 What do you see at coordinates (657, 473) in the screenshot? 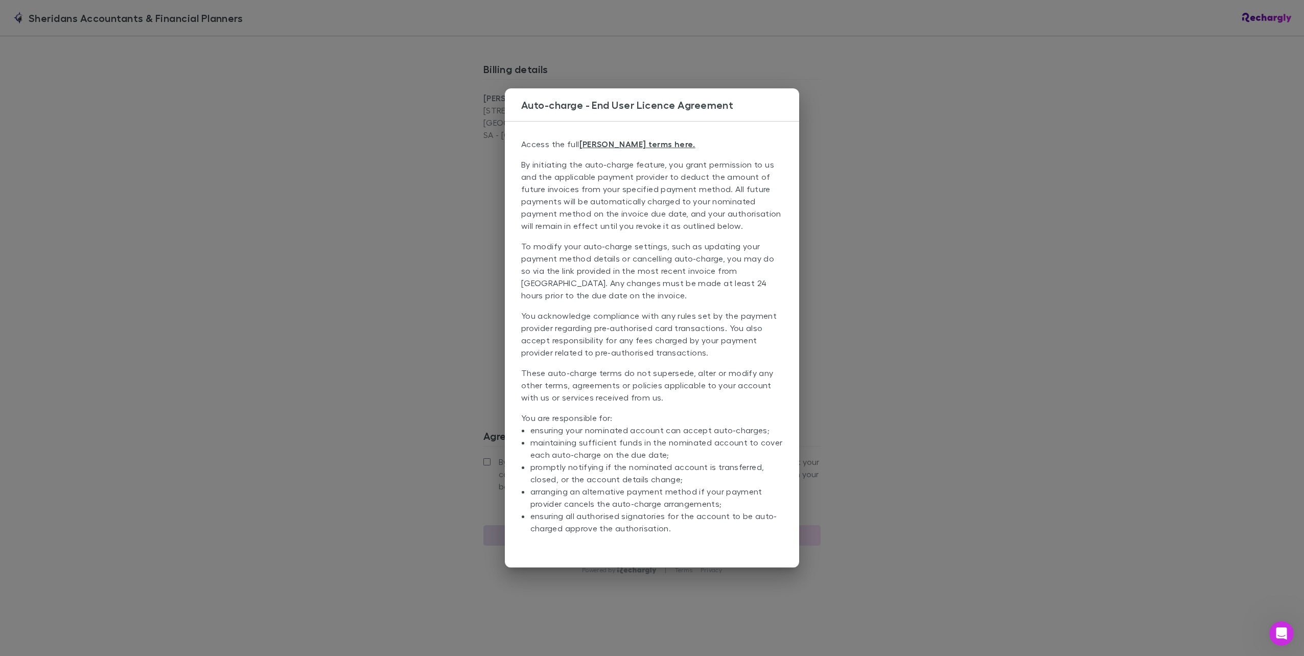
I see `li: promptly notifying if the nominated account is transferred, closed, or the account details change;` at bounding box center [657, 473].